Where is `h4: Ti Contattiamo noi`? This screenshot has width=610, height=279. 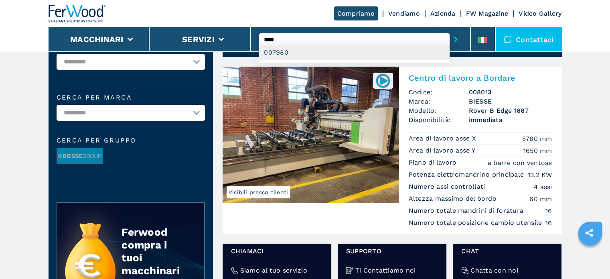 h4: Ti Contattiamo noi is located at coordinates (386, 270).